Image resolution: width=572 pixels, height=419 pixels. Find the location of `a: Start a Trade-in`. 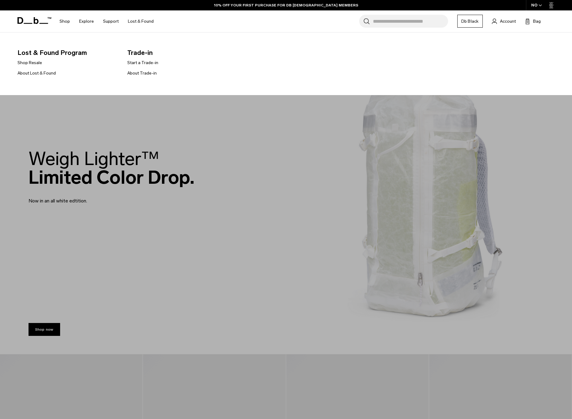

a: Start a Trade-in is located at coordinates (142, 63).